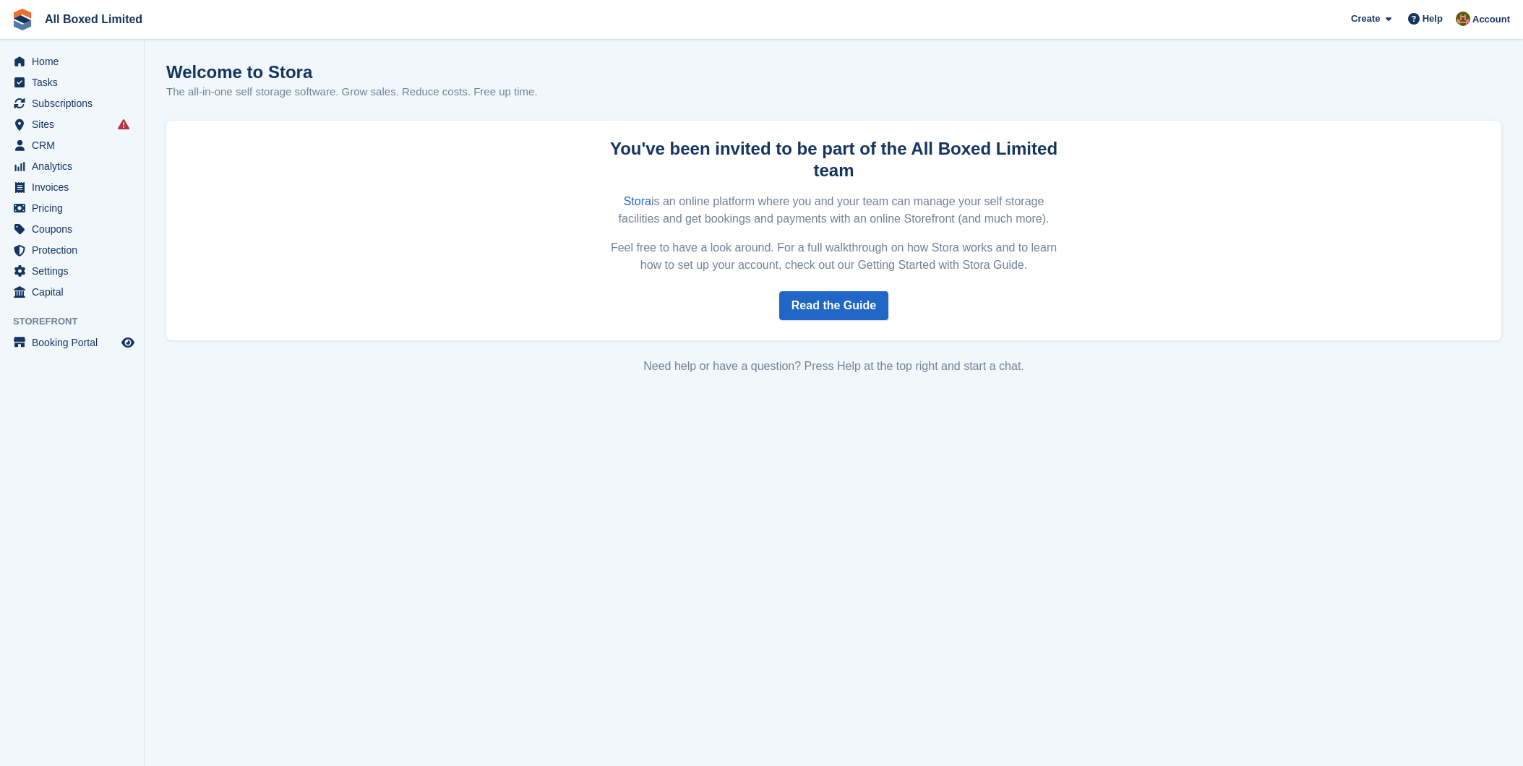  I want to click on span: Account, so click(1491, 20).